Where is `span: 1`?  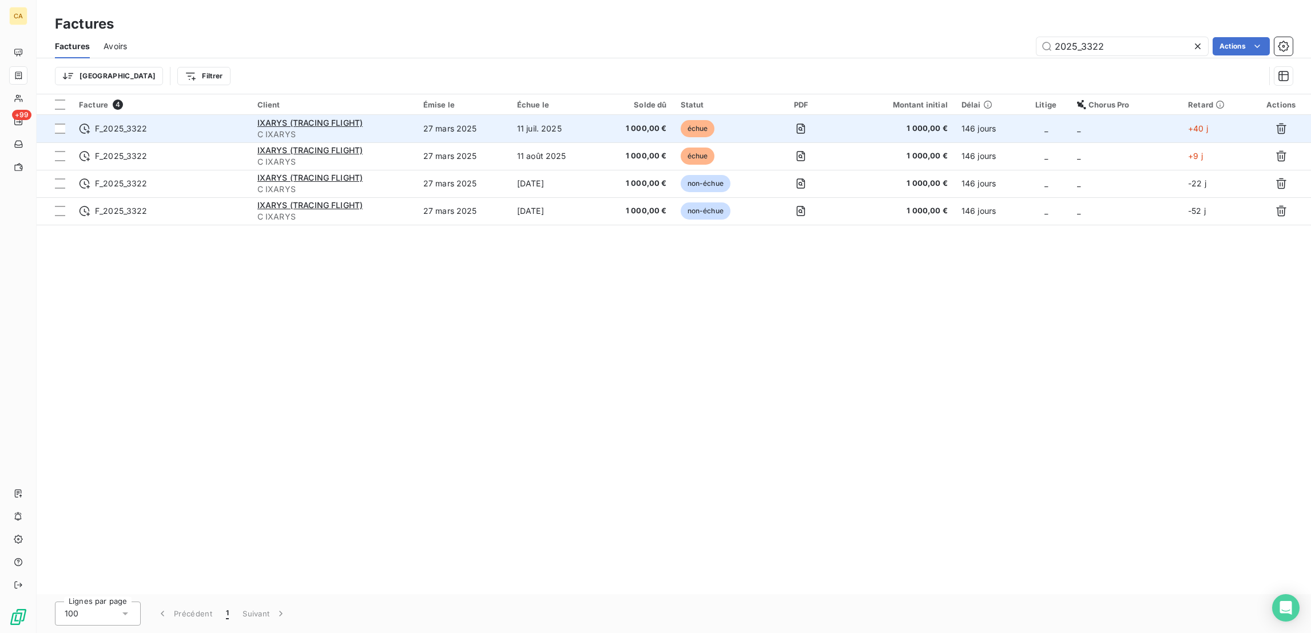
span: 1 is located at coordinates (227, 614).